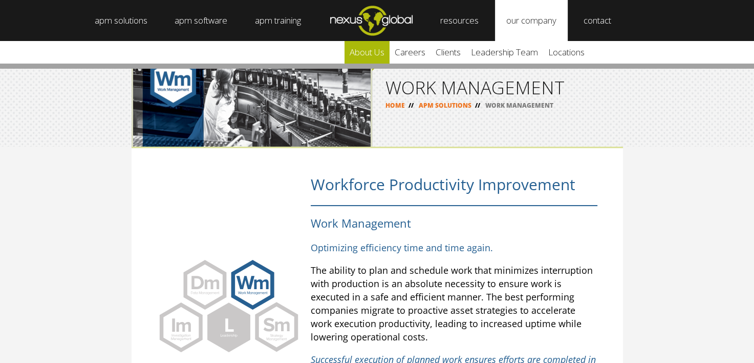 The width and height of the screenshot is (754, 363). What do you see at coordinates (395, 105) in the screenshot?
I see `a: HOME` at bounding box center [395, 105].